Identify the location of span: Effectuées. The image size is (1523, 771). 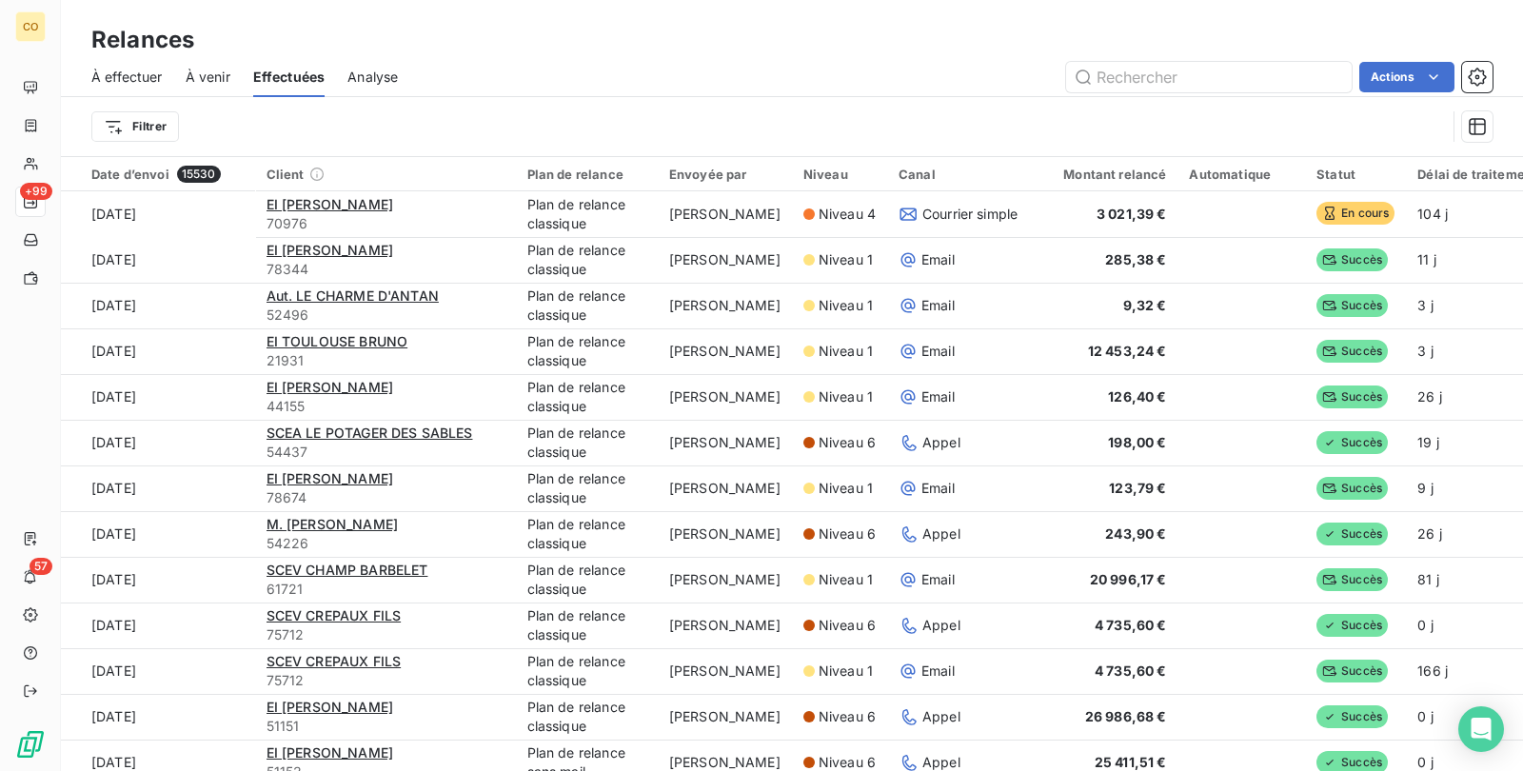
(289, 77).